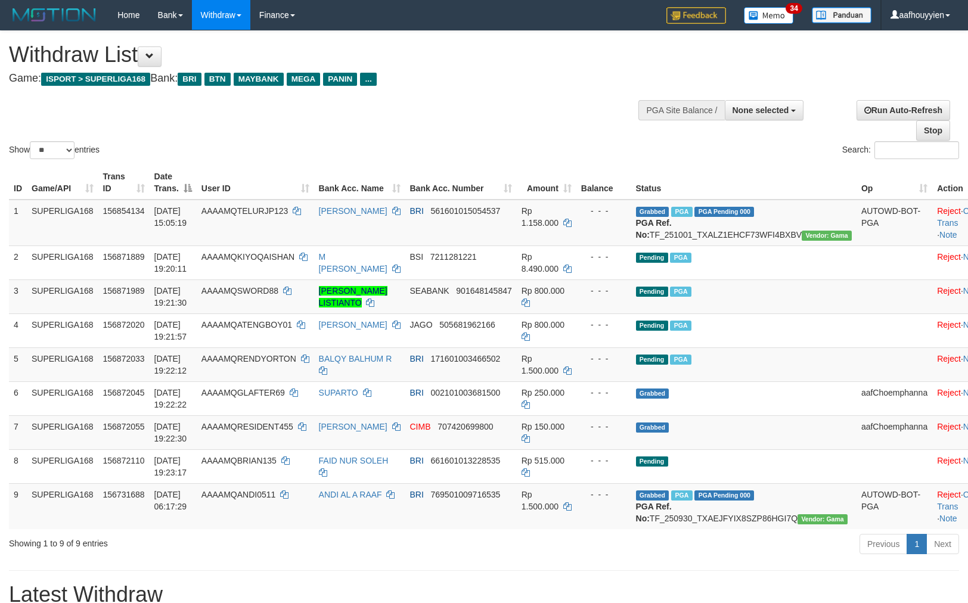  I want to click on th: Bank Acc. Number: activate to sort column ascending, so click(461, 182).